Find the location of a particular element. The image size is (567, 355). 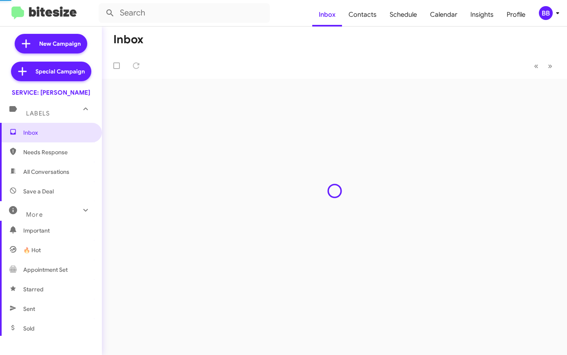

a: Schedule is located at coordinates (403, 15).